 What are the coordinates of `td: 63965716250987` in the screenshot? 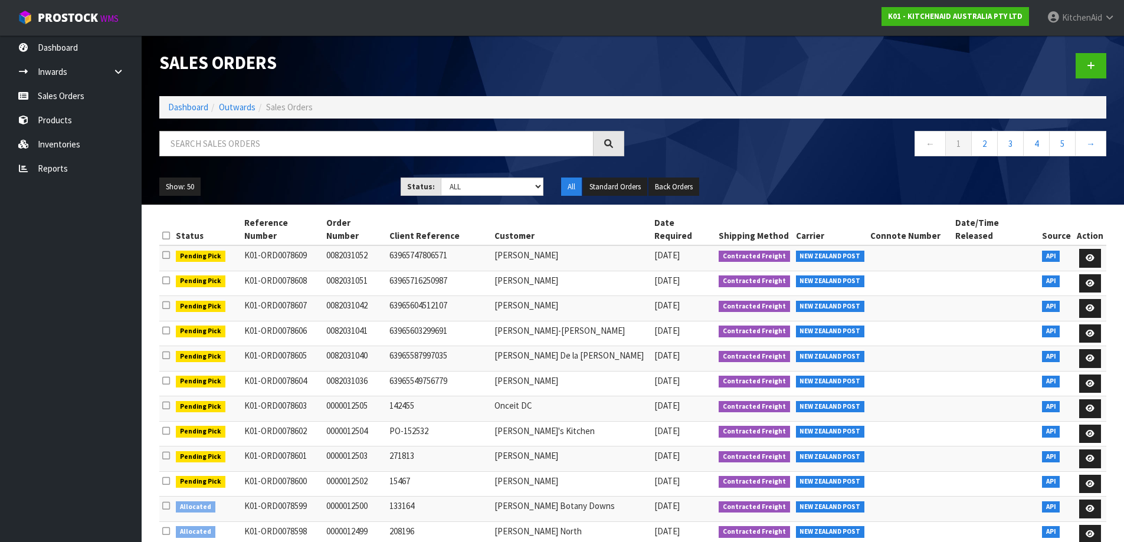 It's located at (439, 283).